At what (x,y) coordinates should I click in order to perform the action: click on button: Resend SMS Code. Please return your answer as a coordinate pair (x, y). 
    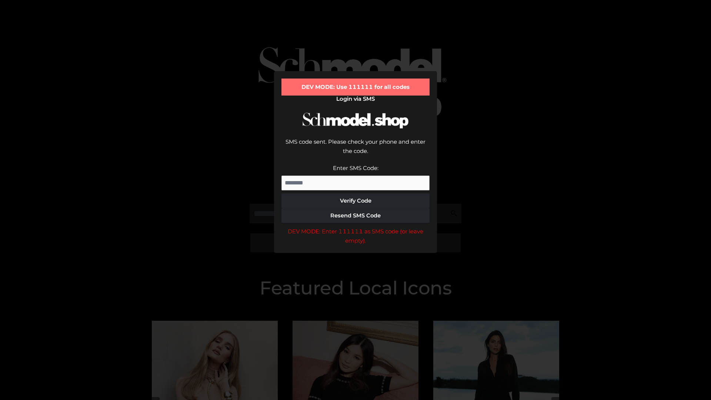
    Looking at the image, I should click on (356, 216).